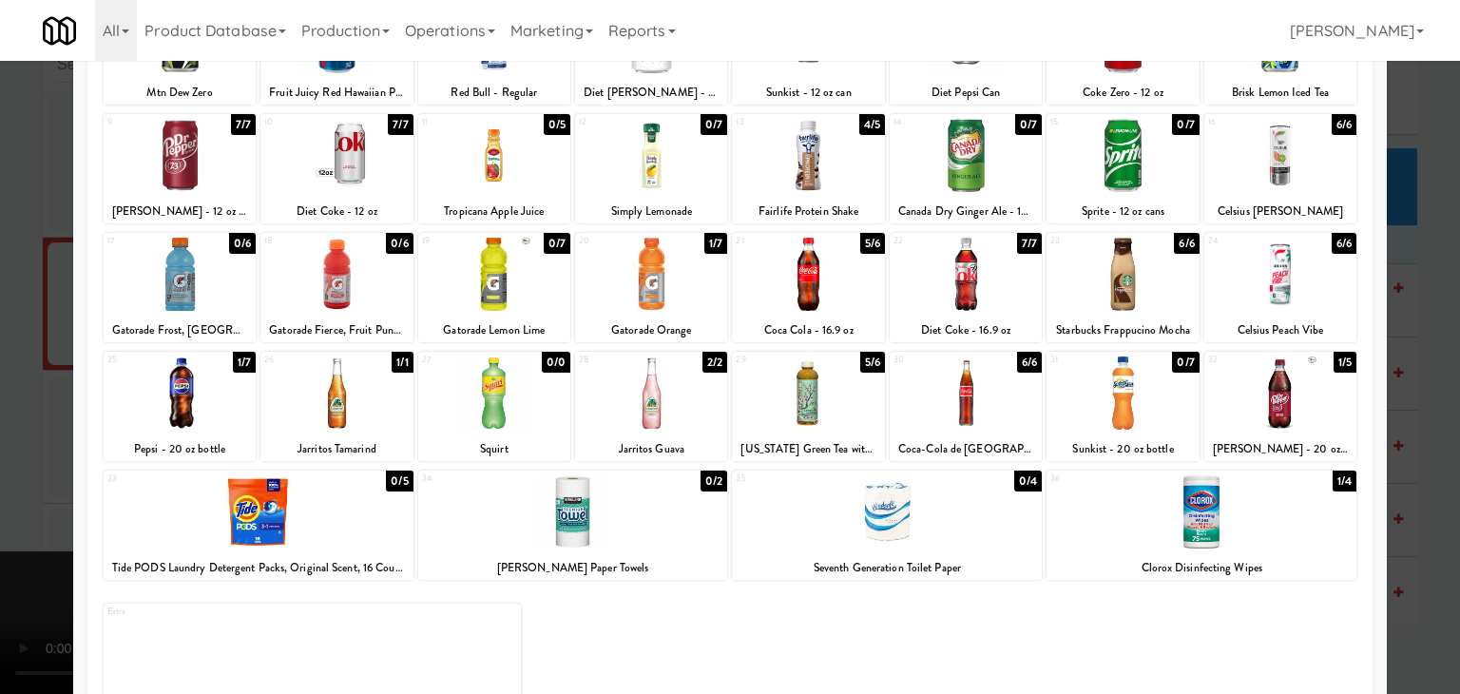 The image size is (1460, 694). I want to click on div: 120/7Simply Lemonade, so click(651, 168).